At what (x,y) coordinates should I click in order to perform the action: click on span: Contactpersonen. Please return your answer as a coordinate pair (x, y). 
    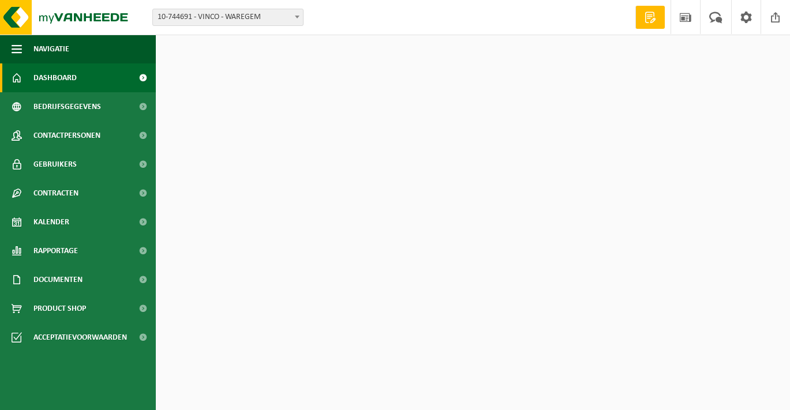
    Looking at the image, I should click on (67, 136).